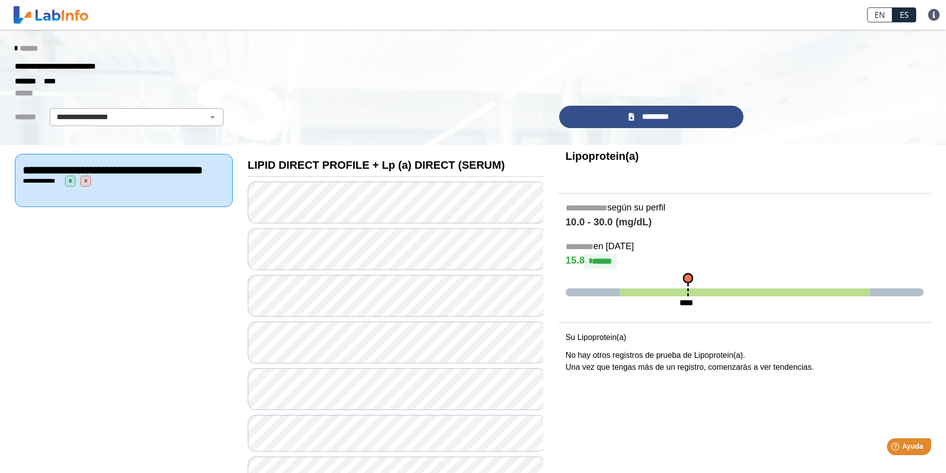  What do you see at coordinates (904, 15) in the screenshot?
I see `a: ES` at bounding box center [904, 15].